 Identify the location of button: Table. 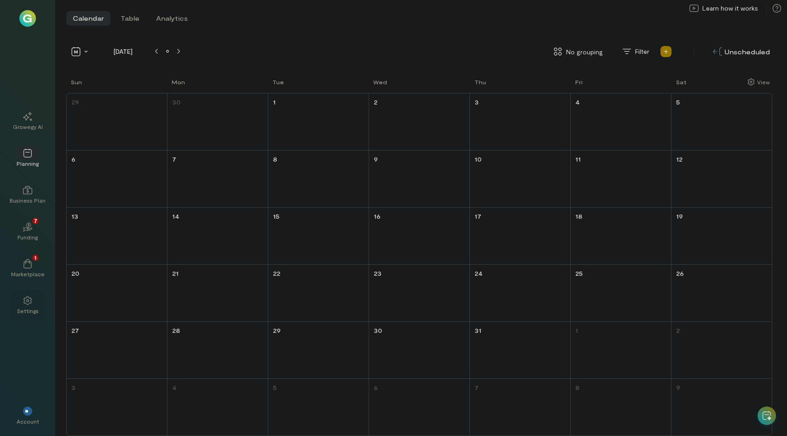
(130, 18).